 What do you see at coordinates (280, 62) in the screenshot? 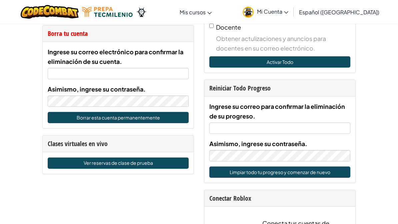
I see `button: Activar Todo` at bounding box center [280, 62].